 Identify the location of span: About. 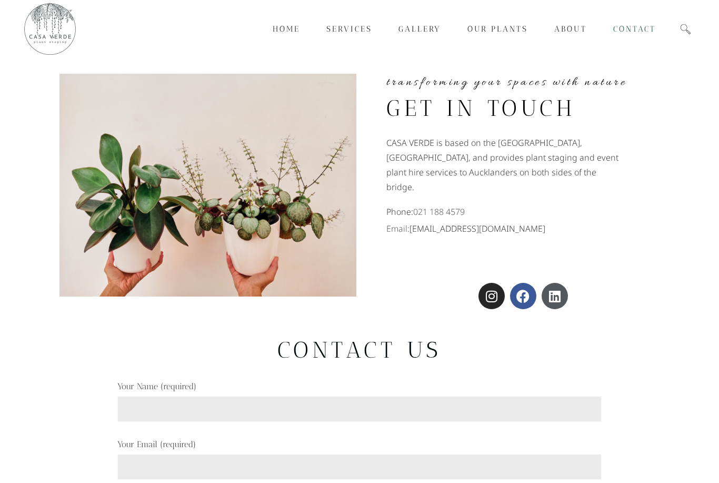
(571, 29).